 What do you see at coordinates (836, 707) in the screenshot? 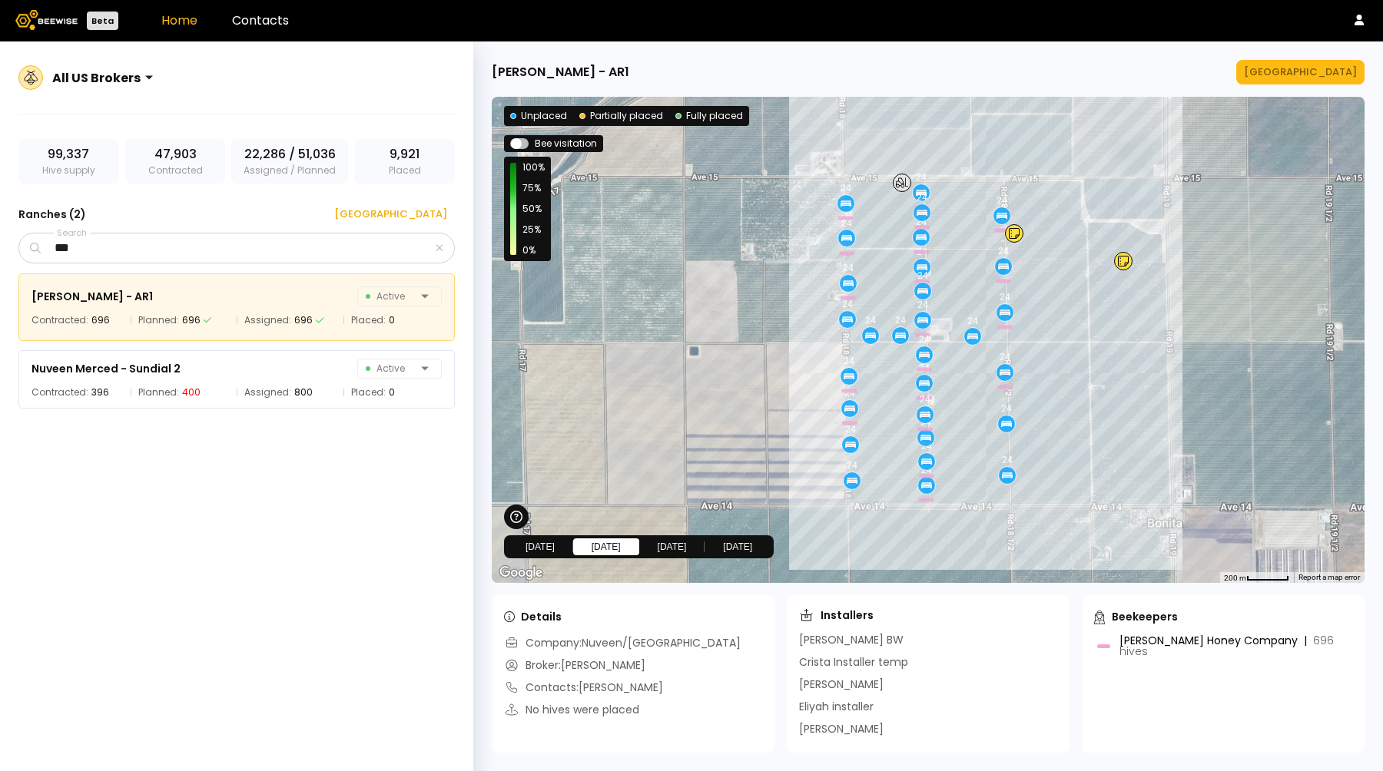
I see `div: Eliyah installer` at bounding box center [836, 707].